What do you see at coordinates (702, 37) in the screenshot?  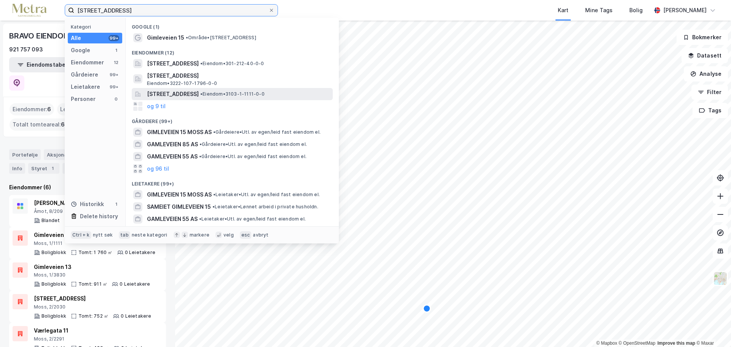 I see `button: Bokmerker` at bounding box center [702, 37].